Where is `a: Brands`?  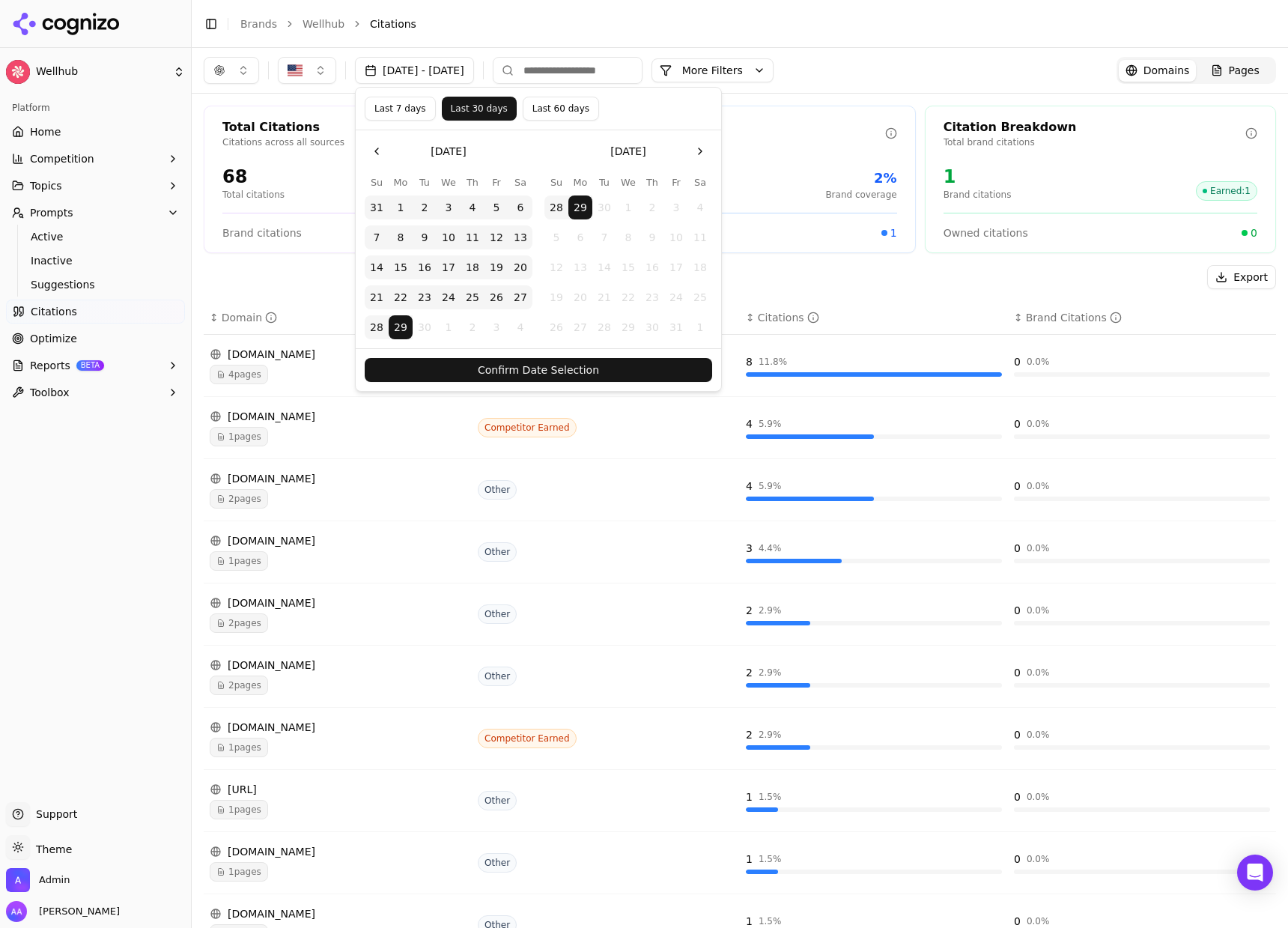
a: Brands is located at coordinates (258, 24).